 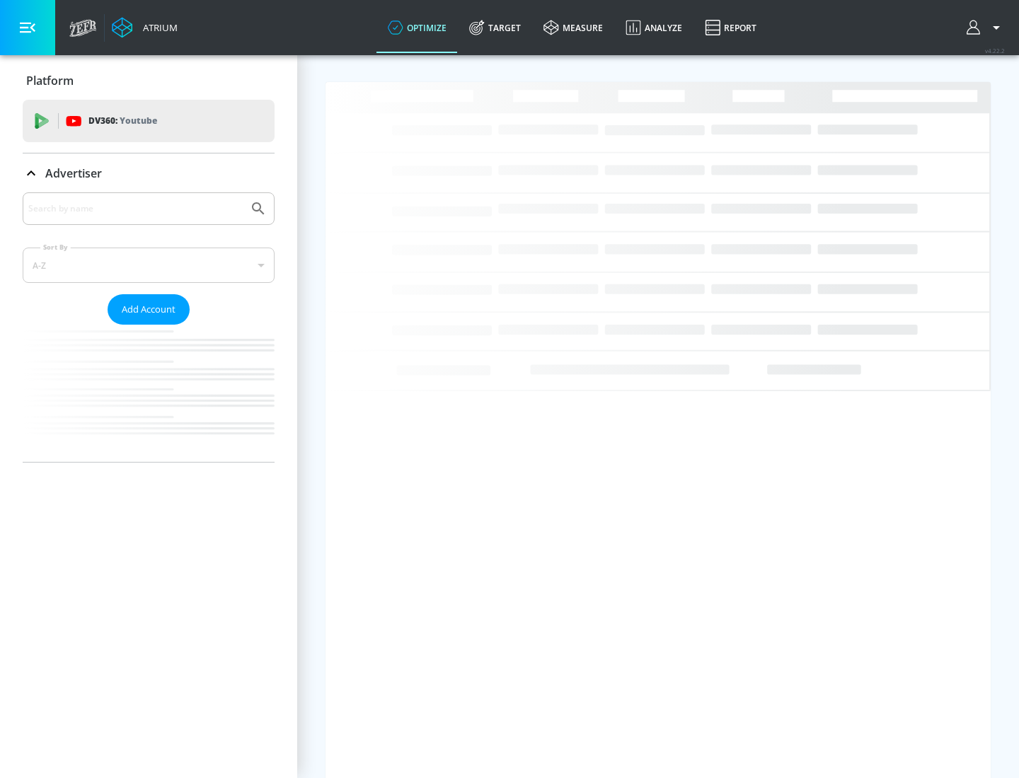 What do you see at coordinates (149, 265) in the screenshot?
I see `div: A-Z` at bounding box center [149, 265].